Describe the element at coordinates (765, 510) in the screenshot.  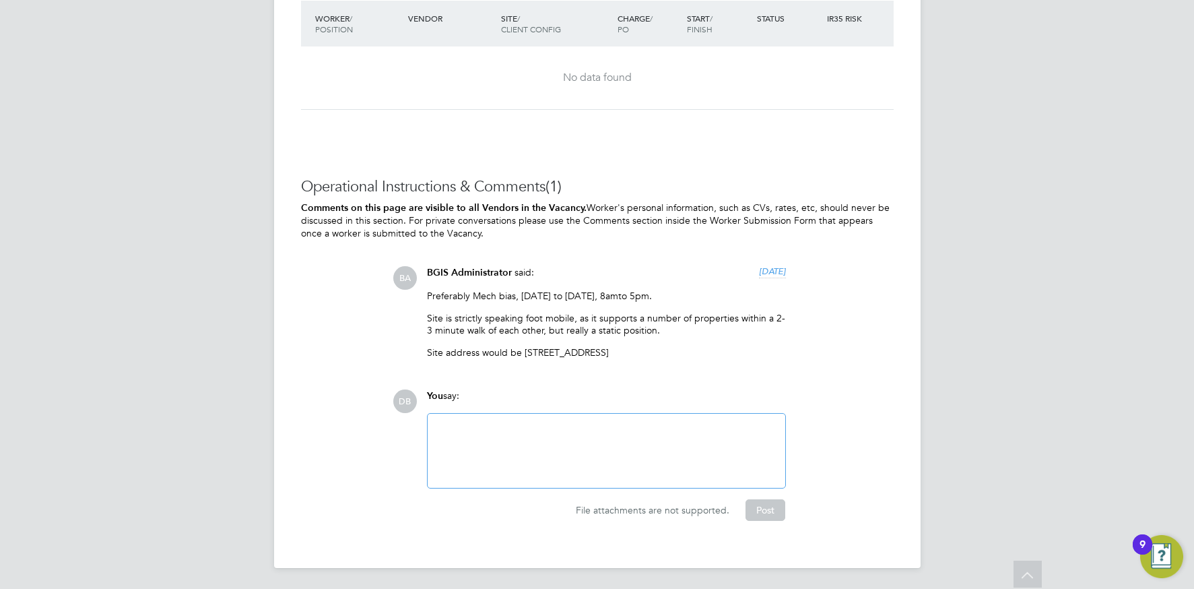
I see `button: Post` at that location.